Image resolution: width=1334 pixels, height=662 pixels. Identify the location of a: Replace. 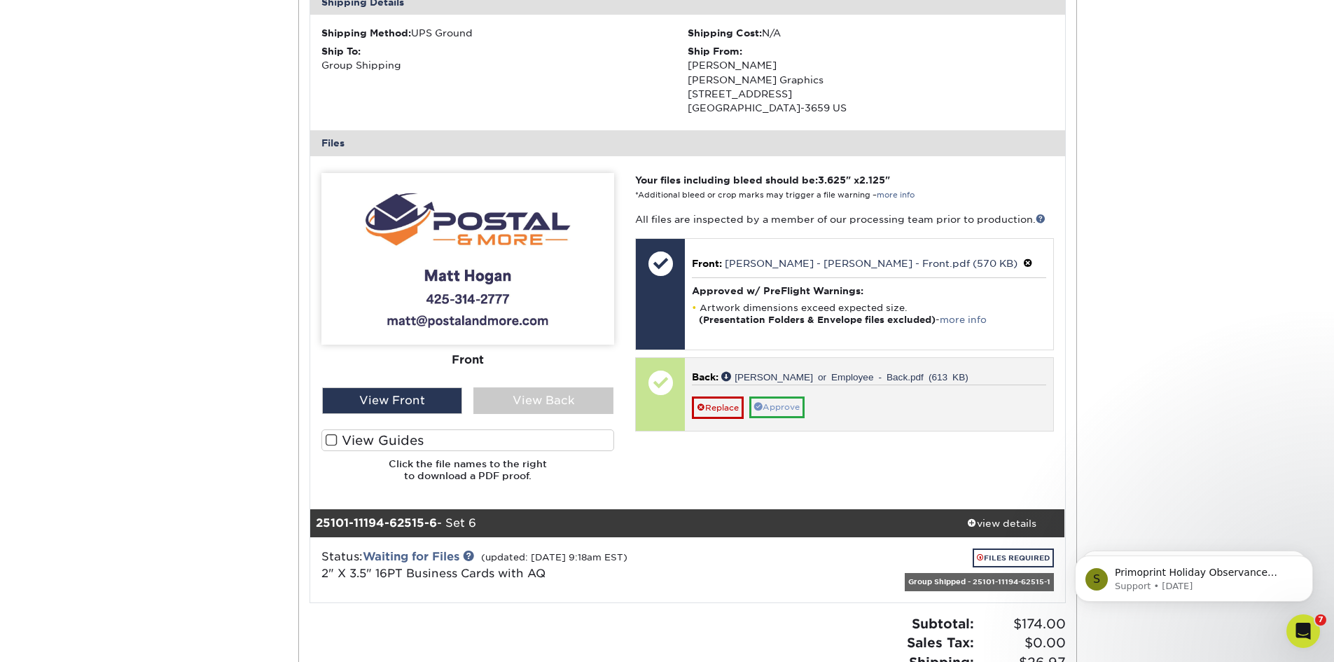
(718, 407).